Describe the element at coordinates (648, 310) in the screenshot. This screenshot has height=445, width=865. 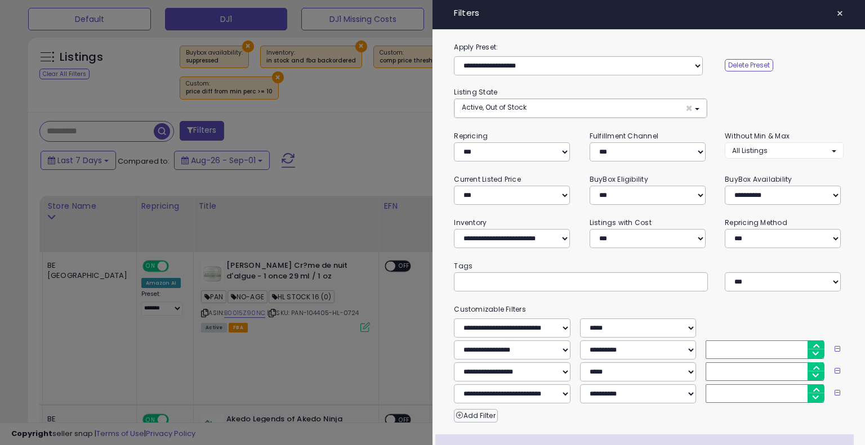
I see `small: Customizable Filters` at that location.